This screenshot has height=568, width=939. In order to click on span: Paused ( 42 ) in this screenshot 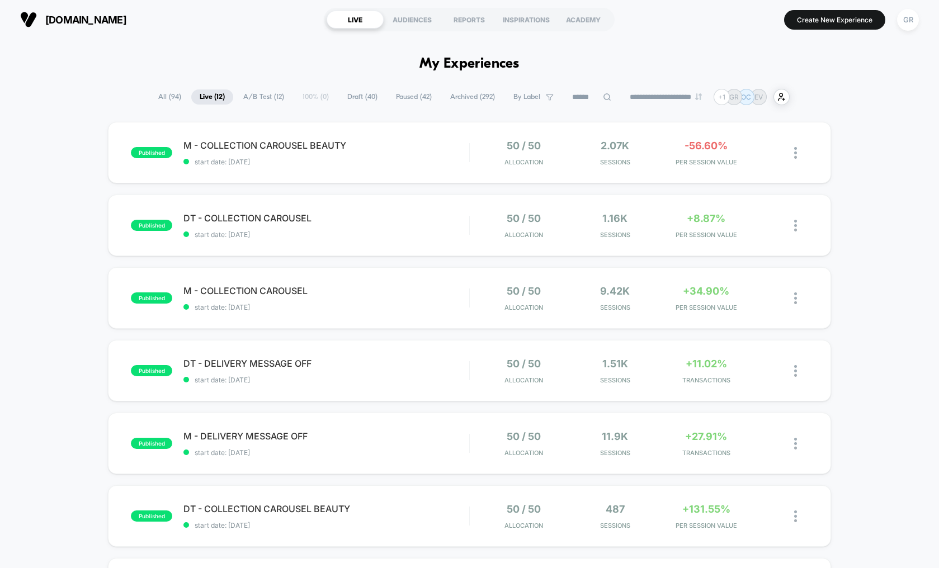, I will do `click(414, 97)`.